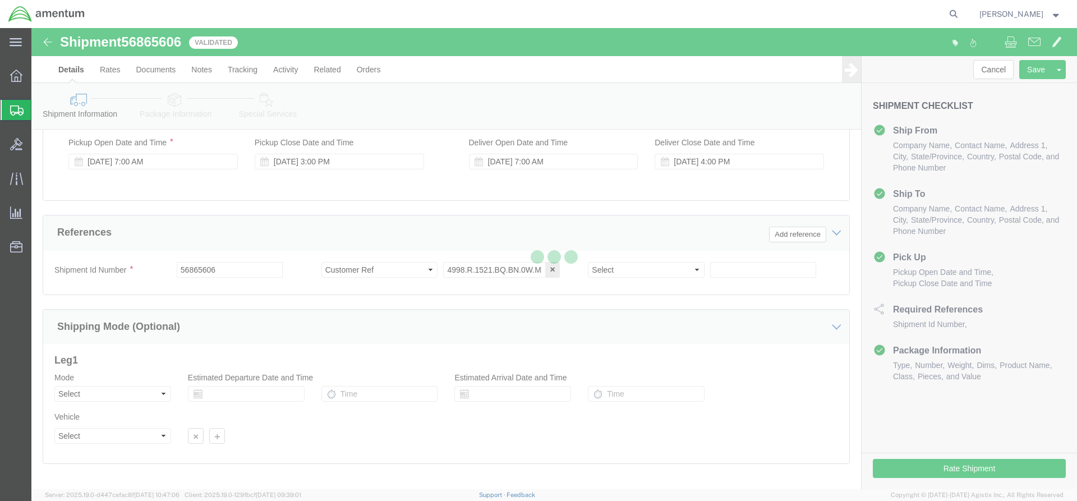 This screenshot has width=1077, height=501. What do you see at coordinates (243, 495) in the screenshot?
I see `span: Client: 2025.19.0-129fbcf` at bounding box center [243, 495].